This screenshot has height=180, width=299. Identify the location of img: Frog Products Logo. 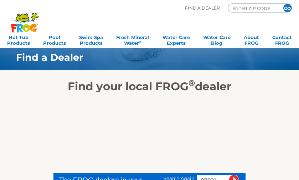
(25, 18).